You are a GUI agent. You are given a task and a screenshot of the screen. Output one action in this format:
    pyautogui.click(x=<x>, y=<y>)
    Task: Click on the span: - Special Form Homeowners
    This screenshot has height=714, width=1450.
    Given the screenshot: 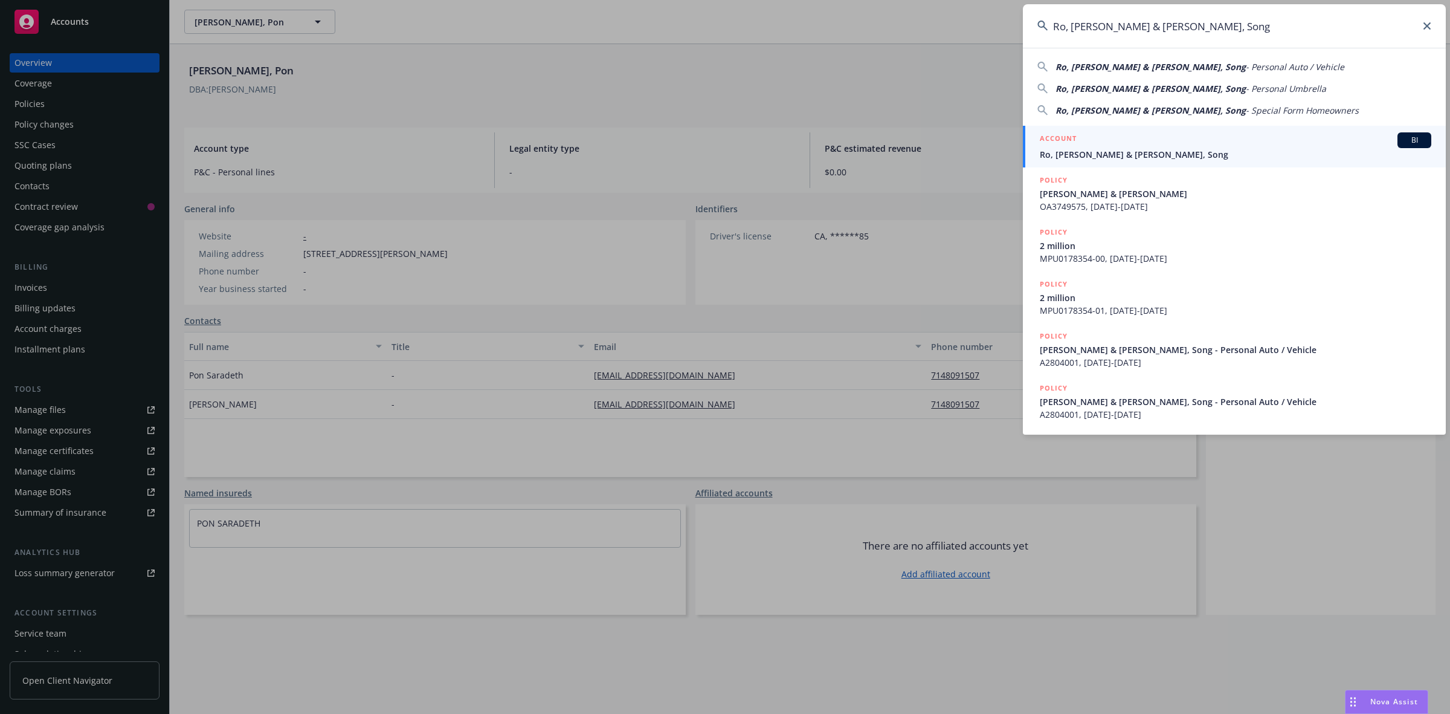 What is the action you would take?
    pyautogui.click(x=1302, y=110)
    